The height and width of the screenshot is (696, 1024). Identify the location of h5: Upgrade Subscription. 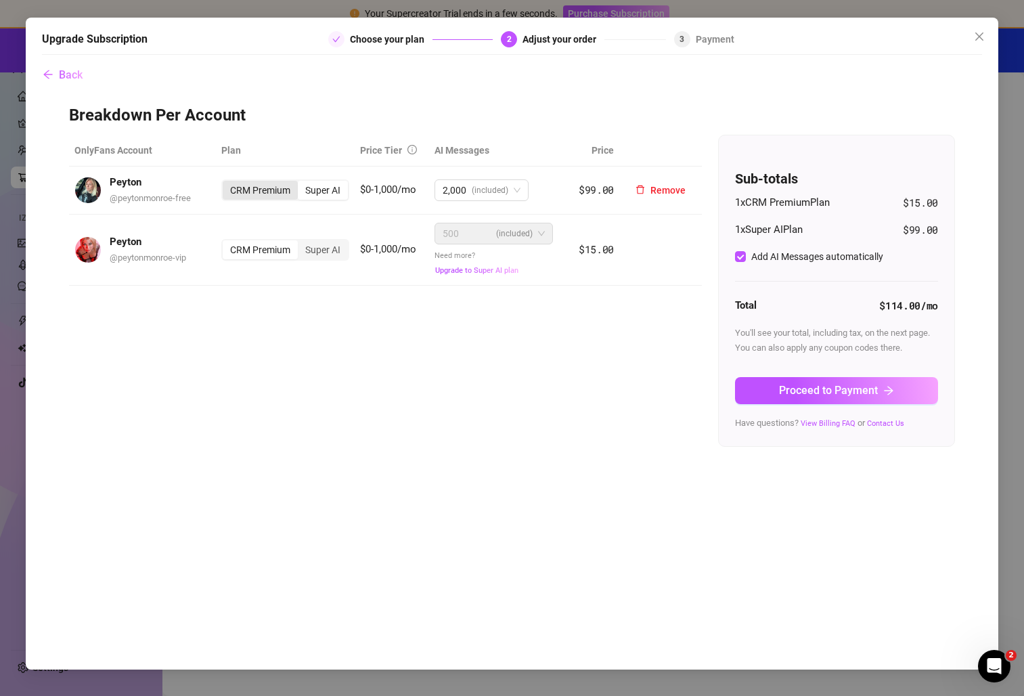
(95, 39).